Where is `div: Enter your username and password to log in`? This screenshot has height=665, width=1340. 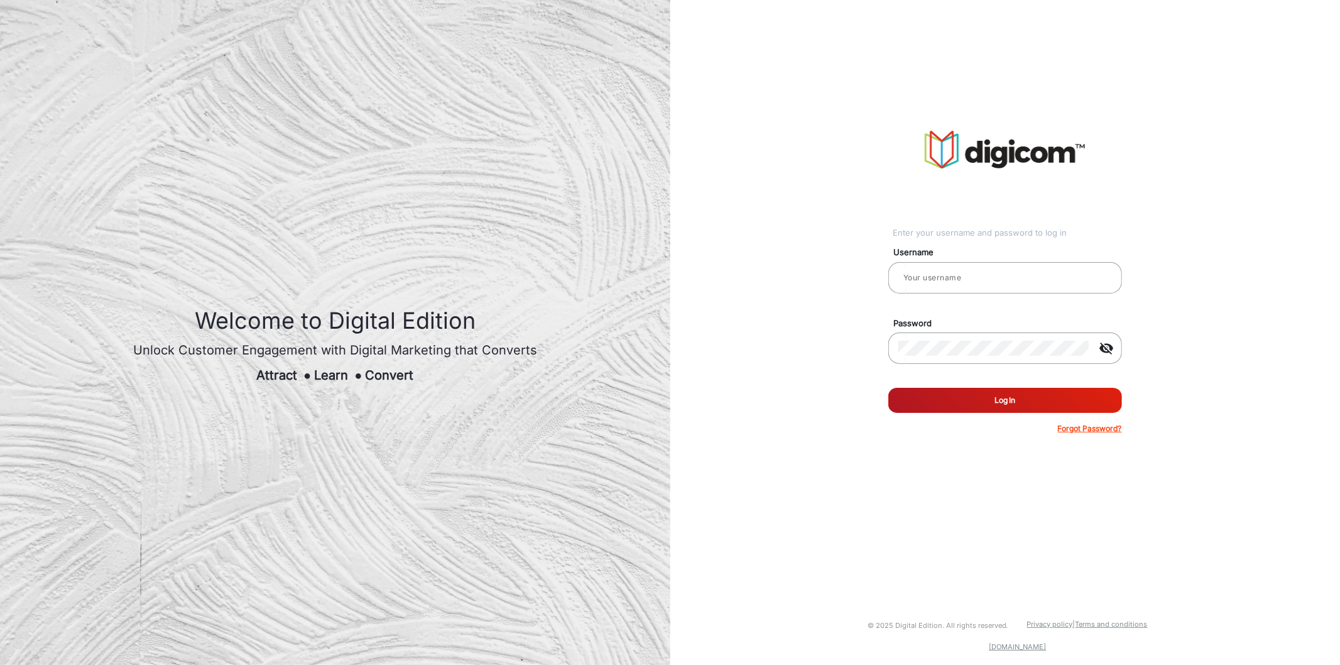
div: Enter your username and password to log in is located at coordinates (1007, 233).